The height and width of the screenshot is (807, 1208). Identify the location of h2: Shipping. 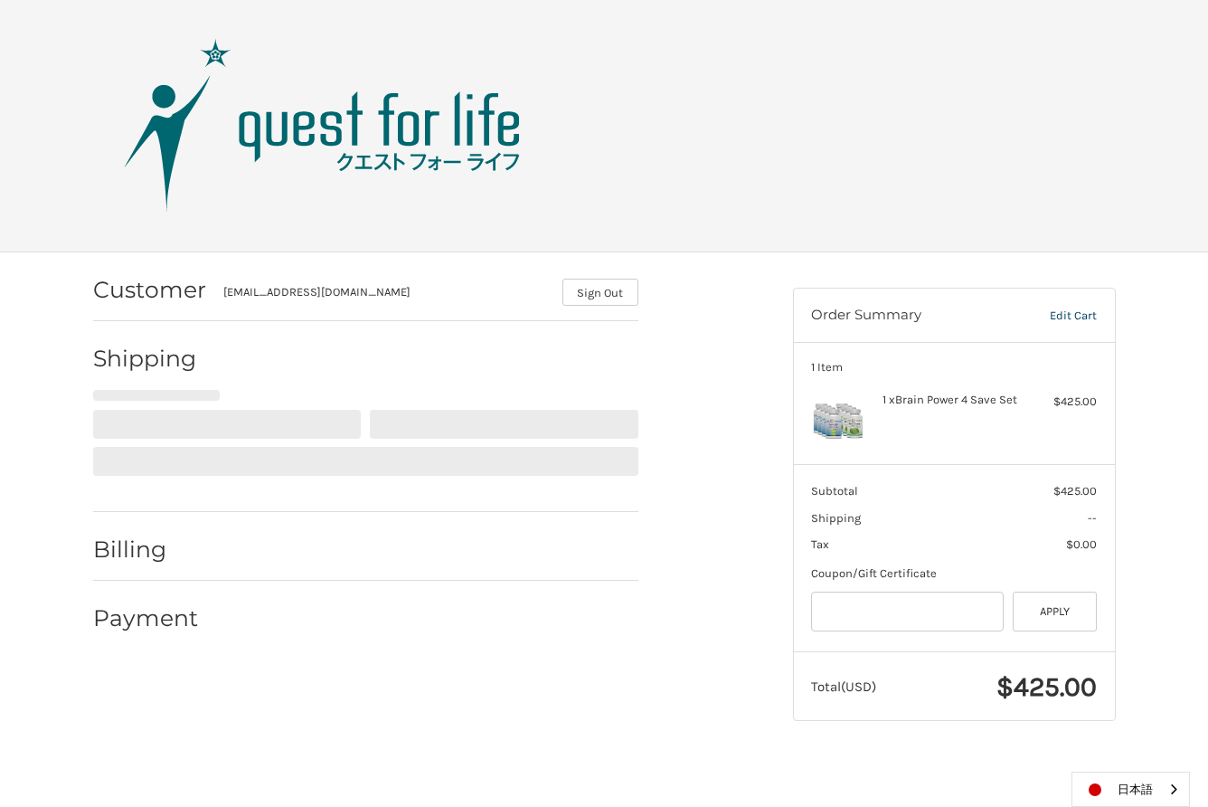
(146, 358).